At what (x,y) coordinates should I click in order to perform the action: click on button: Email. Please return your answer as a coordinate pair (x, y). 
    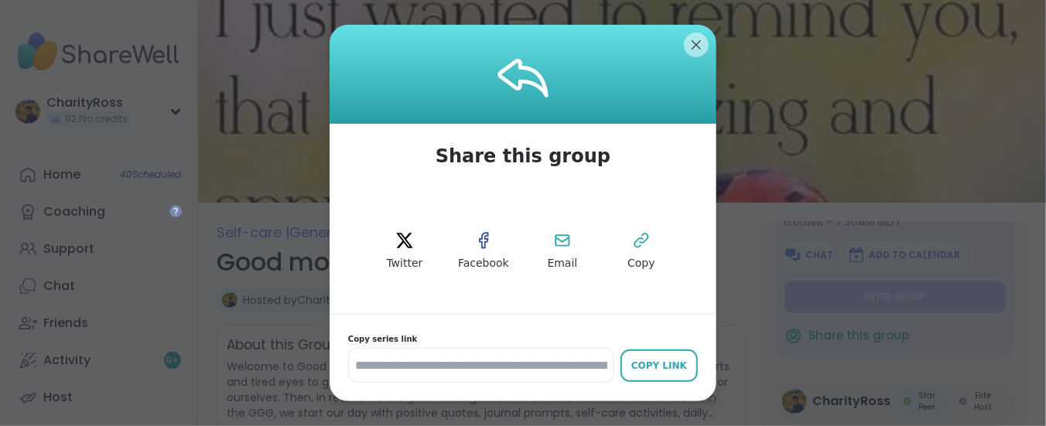
    Looking at the image, I should click on (563, 252).